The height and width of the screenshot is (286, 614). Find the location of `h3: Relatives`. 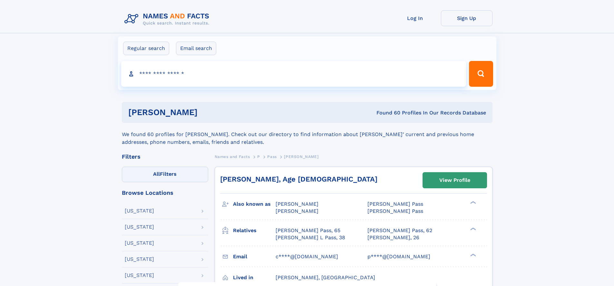

h3: Relatives is located at coordinates (254, 230).